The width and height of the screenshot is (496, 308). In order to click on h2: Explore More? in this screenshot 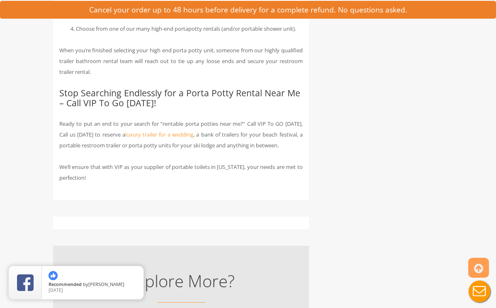, I will do `click(181, 281)`.